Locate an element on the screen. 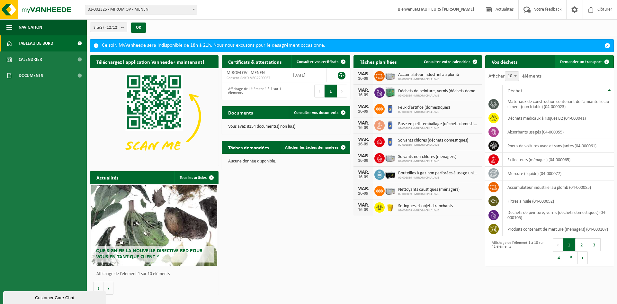 The image size is (617, 304). span: Consent-SelfD-VEG2200067 is located at coordinates (255, 78).